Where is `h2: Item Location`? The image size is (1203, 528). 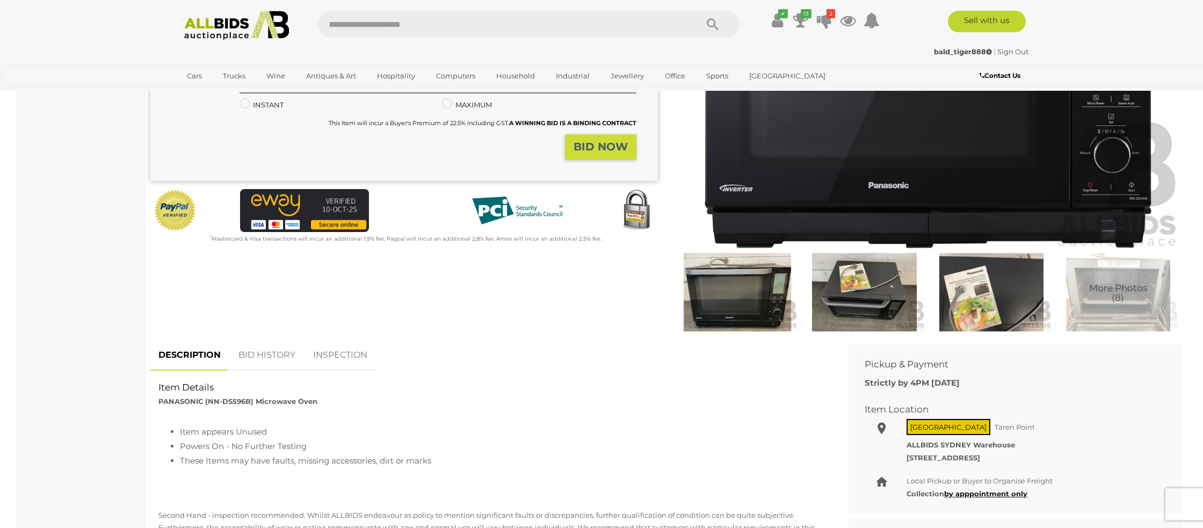
h2: Item Location is located at coordinates (1007, 409).